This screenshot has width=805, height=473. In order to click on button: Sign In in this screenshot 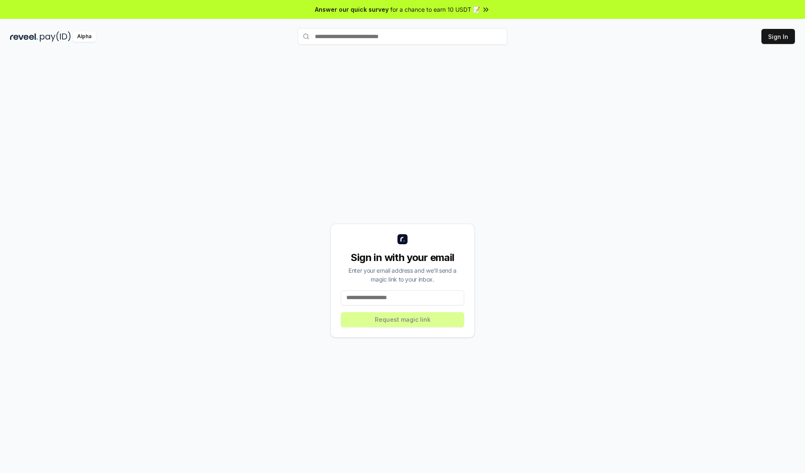, I will do `click(778, 36)`.